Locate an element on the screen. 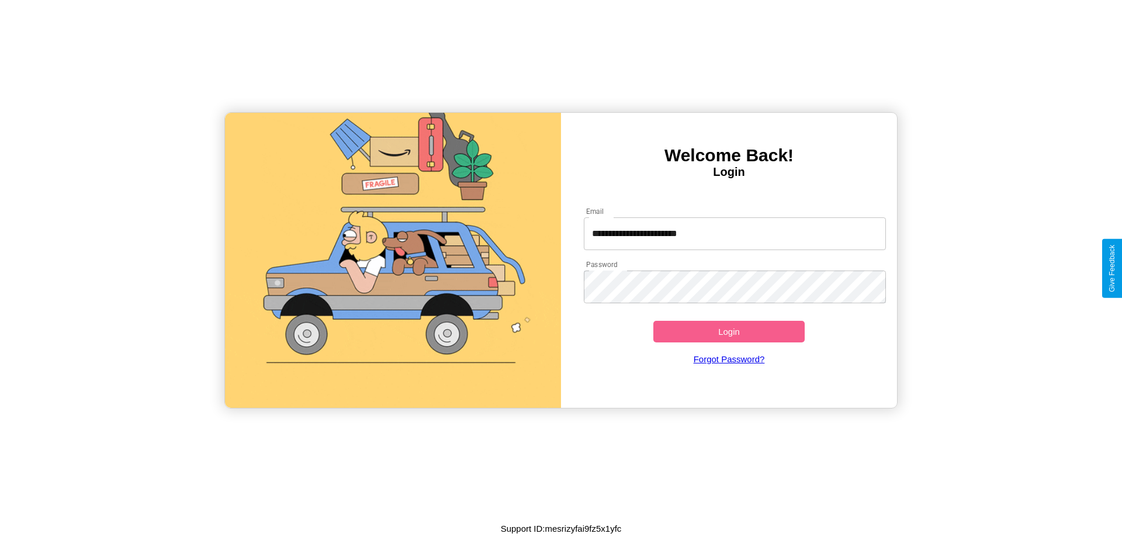  h3: Welcome Back! is located at coordinates (729, 155).